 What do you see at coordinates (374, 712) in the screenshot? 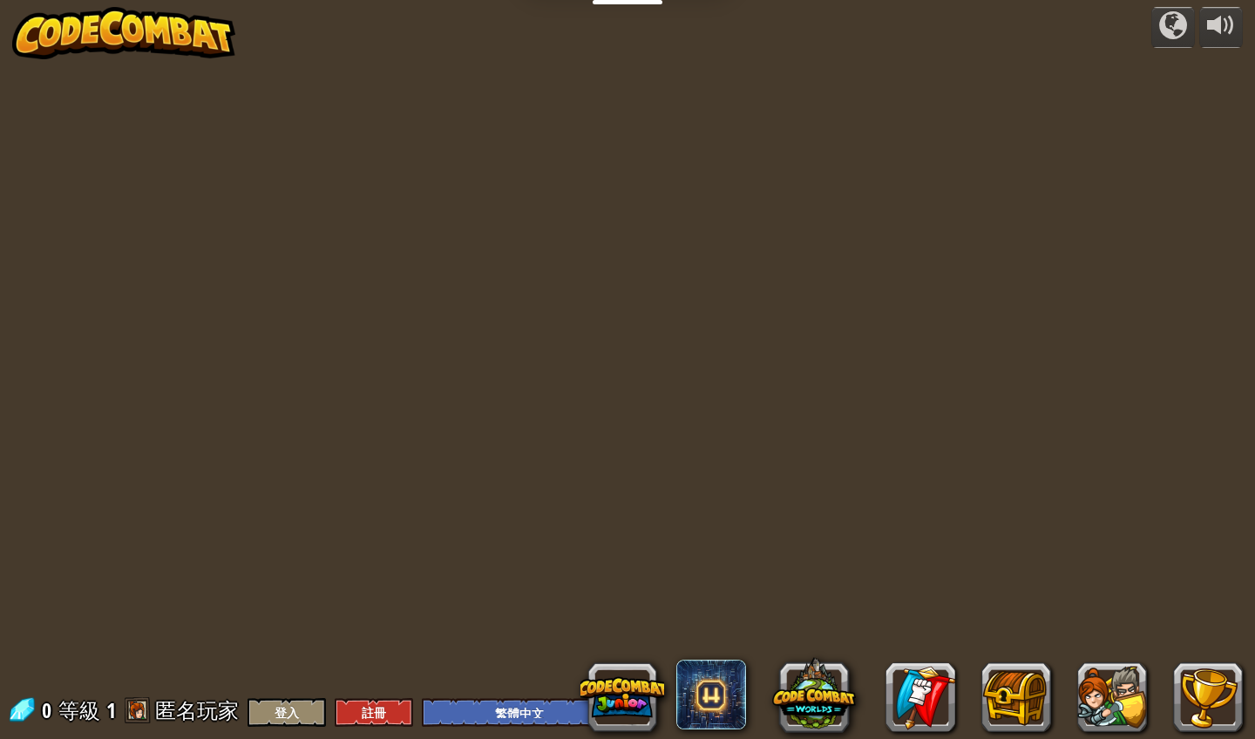
I see `button: 註冊` at bounding box center [374, 712].